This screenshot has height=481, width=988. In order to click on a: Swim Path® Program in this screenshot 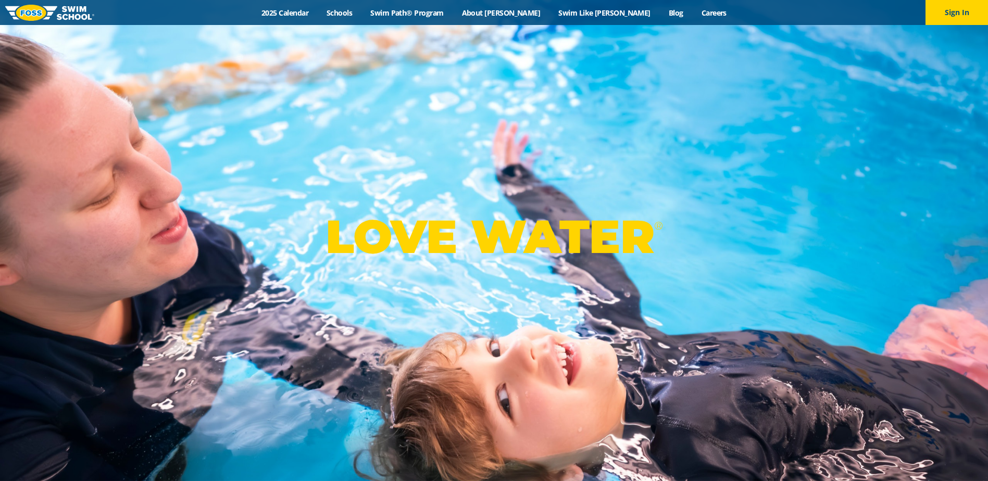, I will do `click(407, 13)`.